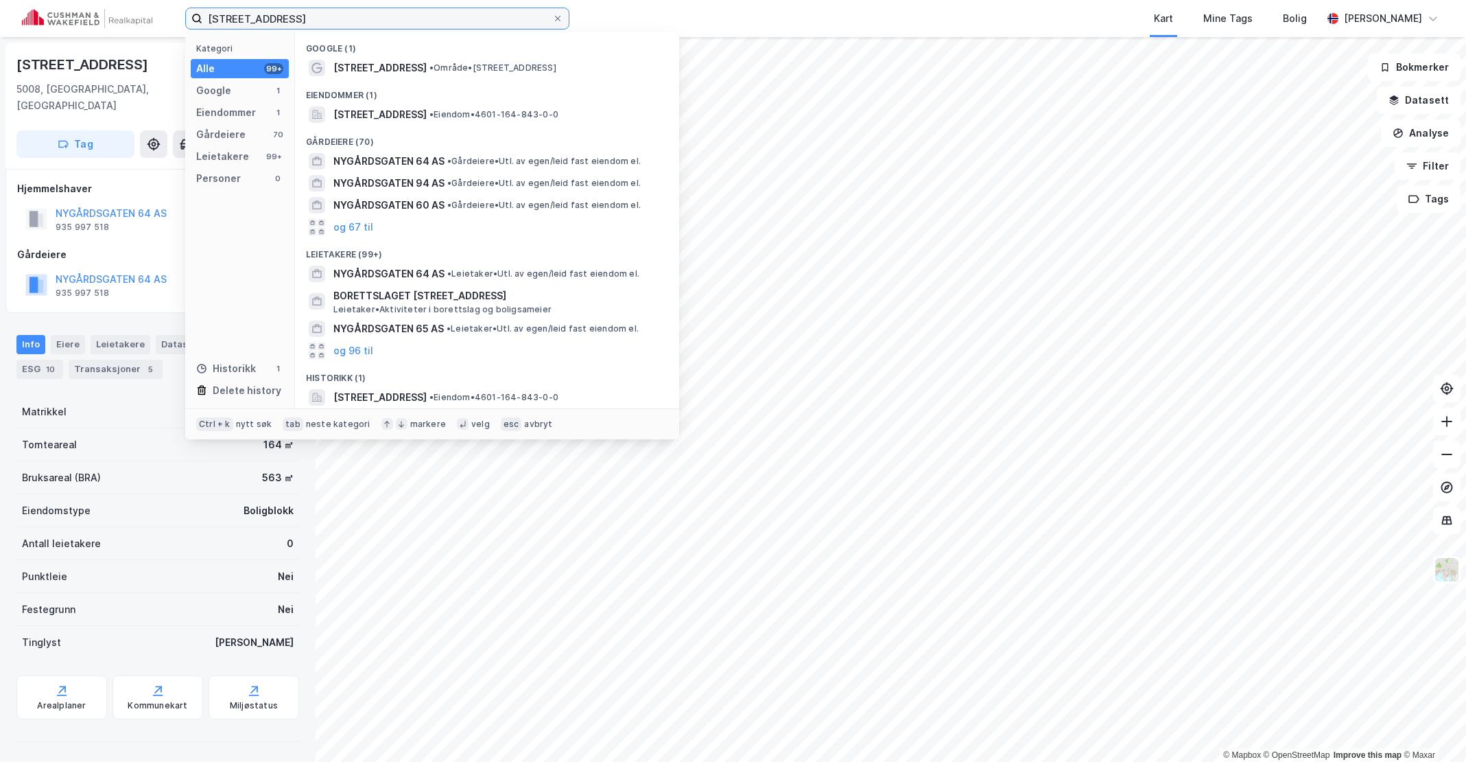 The width and height of the screenshot is (1466, 762). I want to click on div: esc, so click(511, 424).